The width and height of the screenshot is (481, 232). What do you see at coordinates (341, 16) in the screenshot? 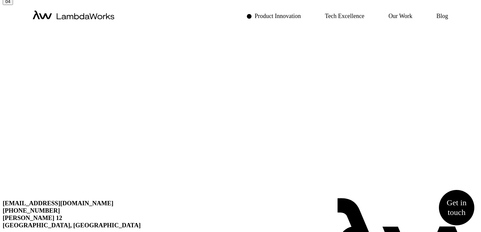
I see `a: Tech Excellence` at bounding box center [341, 16].